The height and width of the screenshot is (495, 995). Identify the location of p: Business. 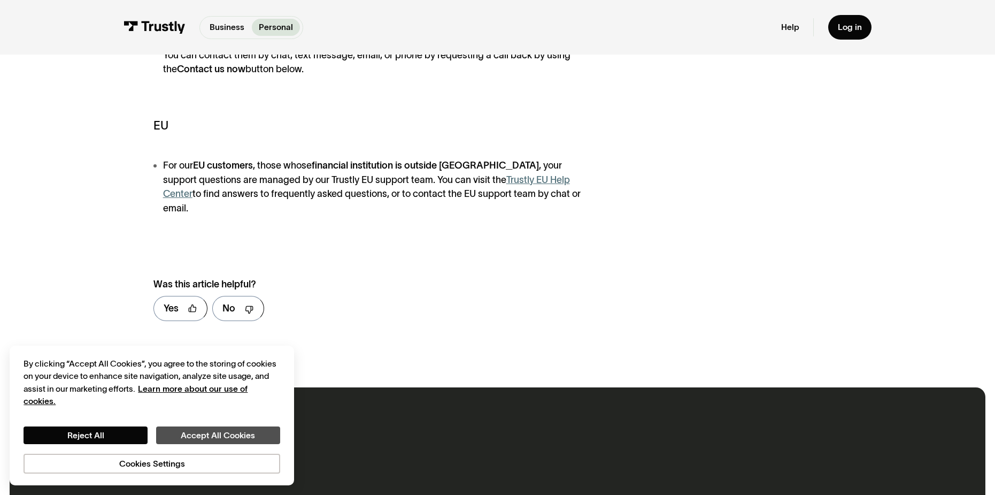
(227, 27).